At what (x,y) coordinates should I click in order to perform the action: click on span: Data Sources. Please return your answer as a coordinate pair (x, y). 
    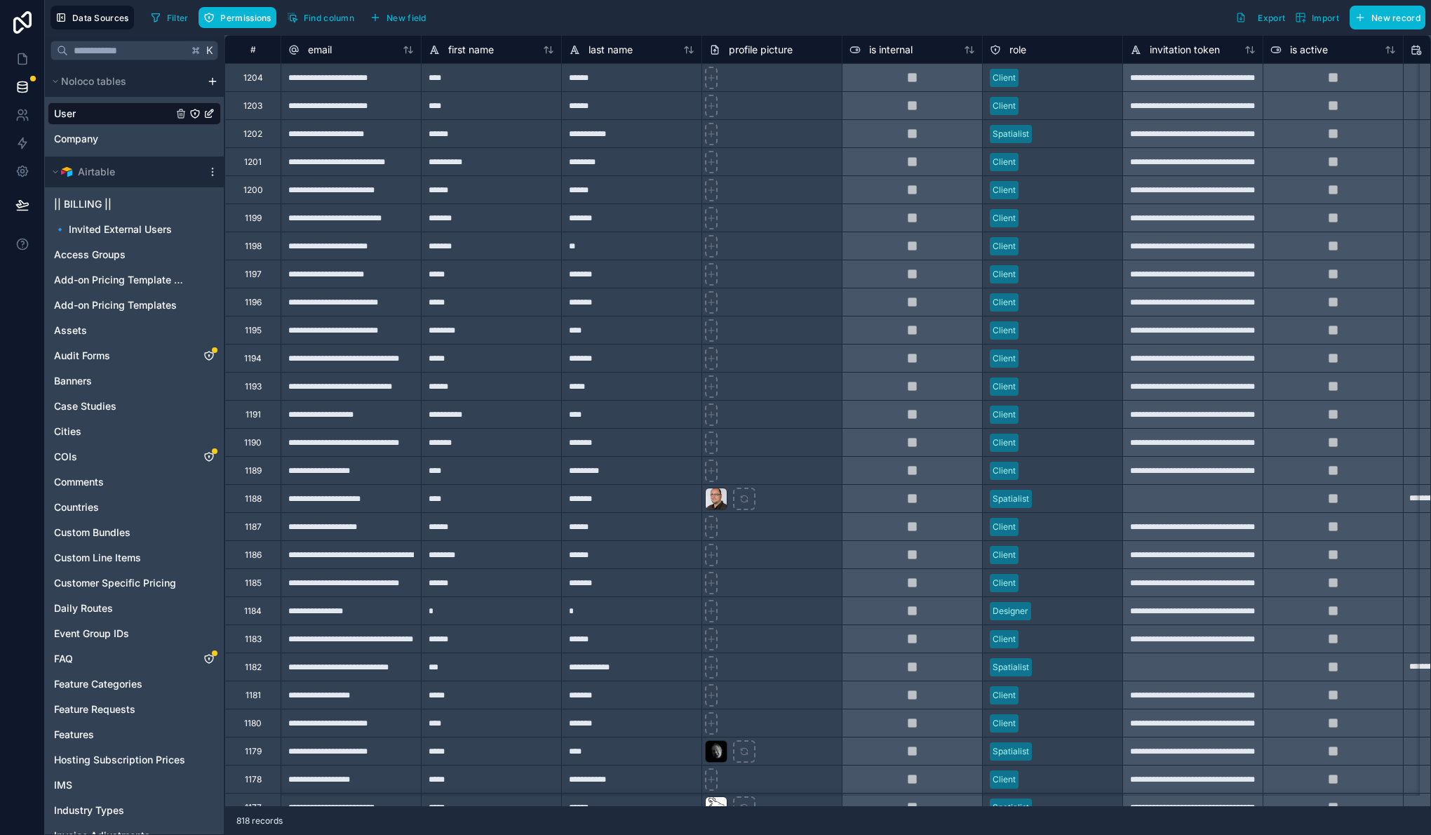
    Looking at the image, I should click on (100, 18).